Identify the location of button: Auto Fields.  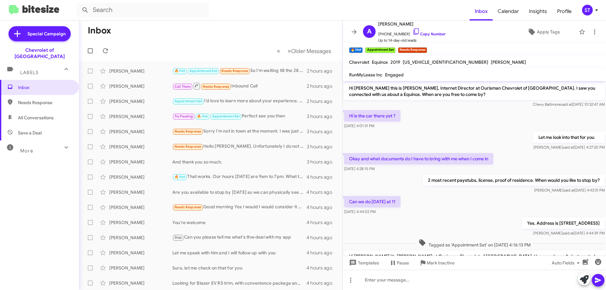
(567, 263).